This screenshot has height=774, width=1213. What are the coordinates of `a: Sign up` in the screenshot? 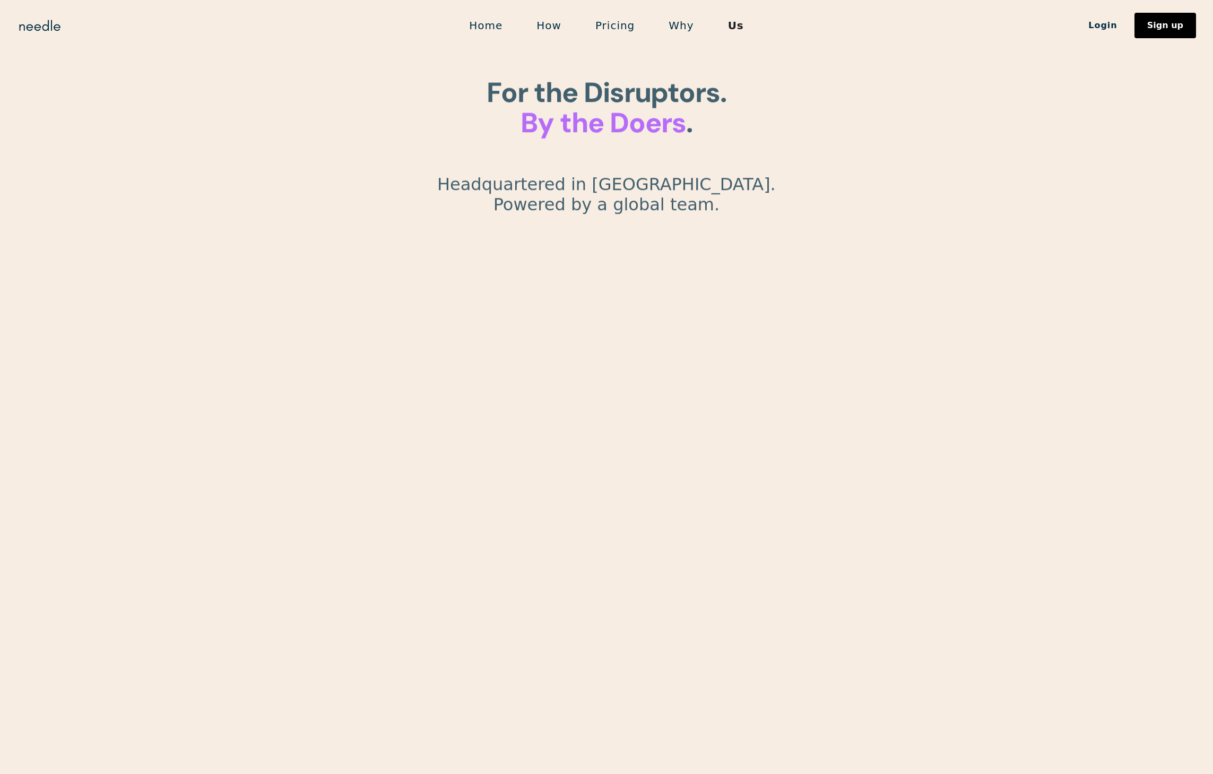 It's located at (1166, 25).